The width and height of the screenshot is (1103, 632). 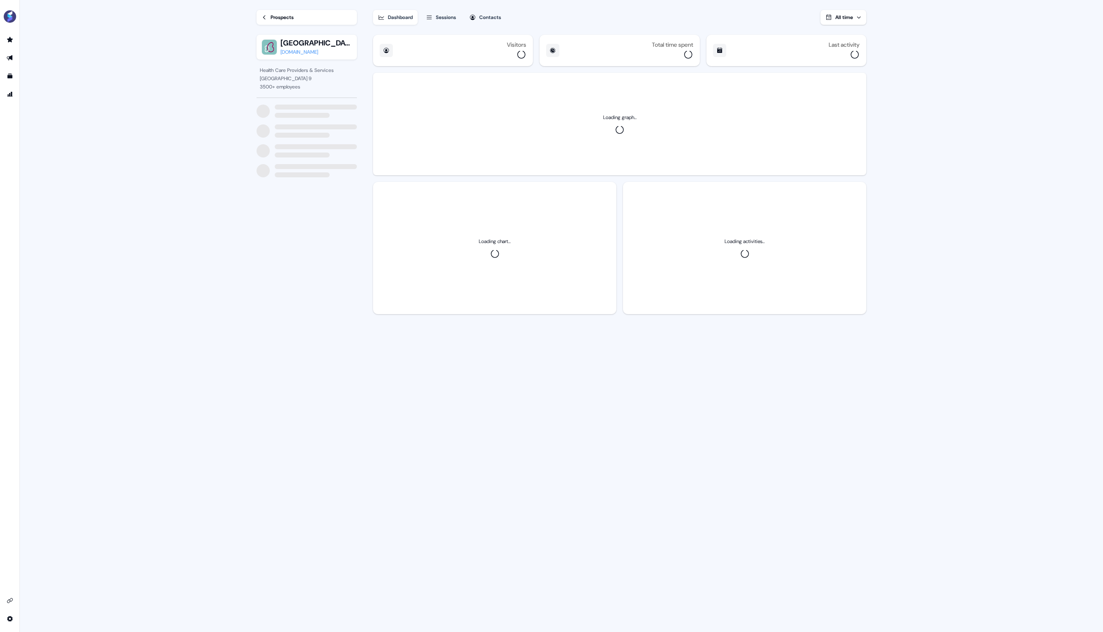 I want to click on span: All time, so click(x=844, y=17).